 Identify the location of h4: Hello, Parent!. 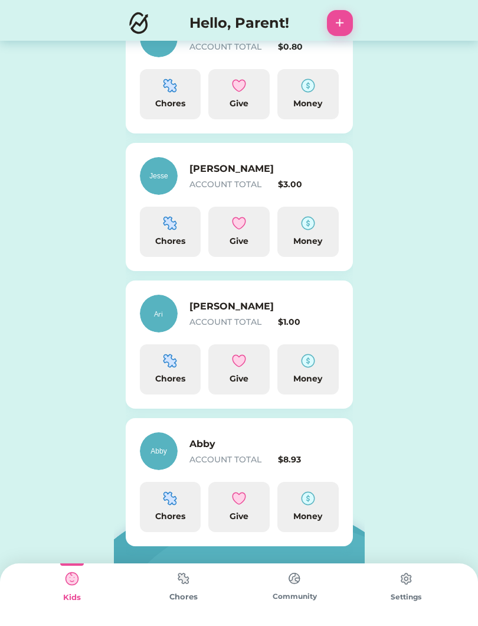
(239, 23).